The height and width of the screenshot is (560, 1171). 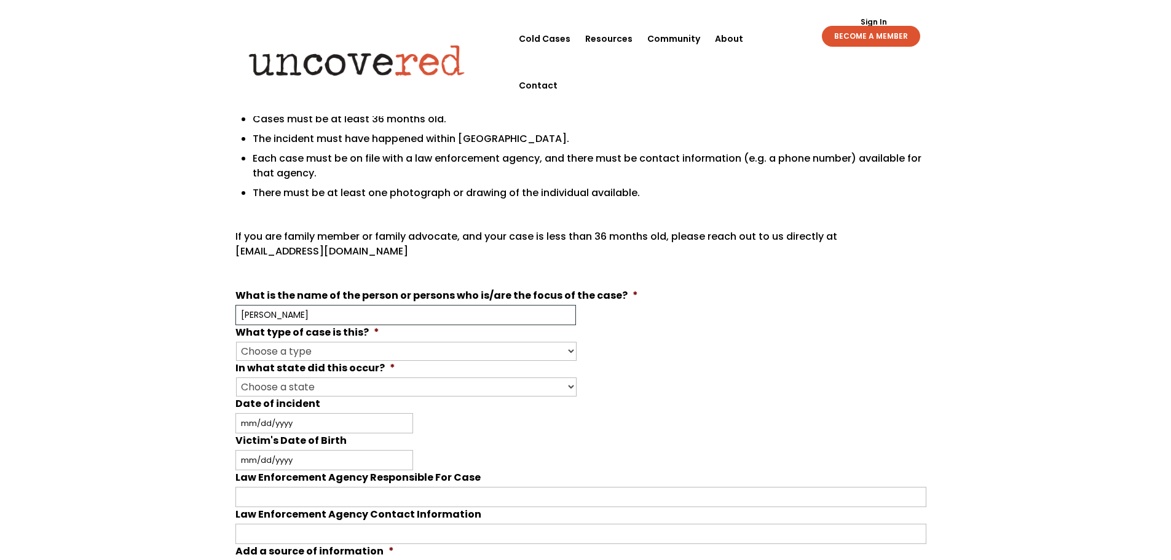 What do you see at coordinates (358, 514) in the screenshot?
I see `label: Law Enforcement Agency Contact Information` at bounding box center [358, 514].